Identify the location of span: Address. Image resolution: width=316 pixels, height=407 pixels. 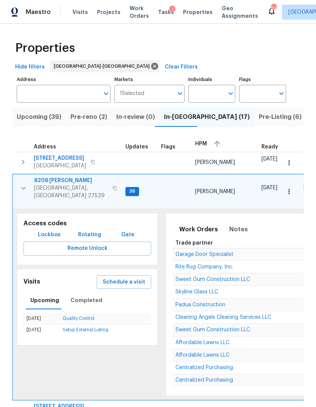
(45, 147).